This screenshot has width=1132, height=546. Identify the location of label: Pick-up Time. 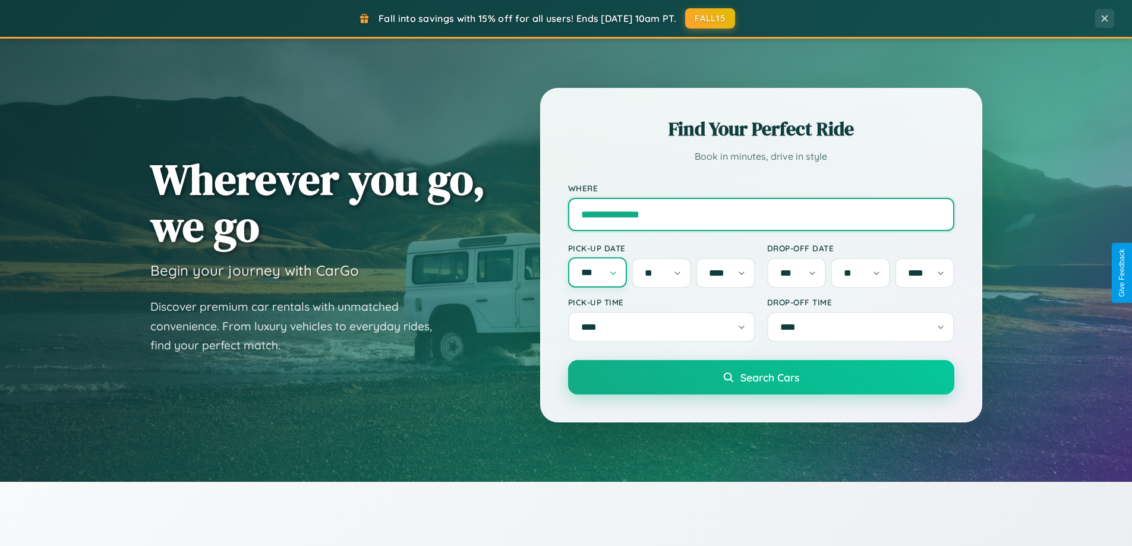
(662, 302).